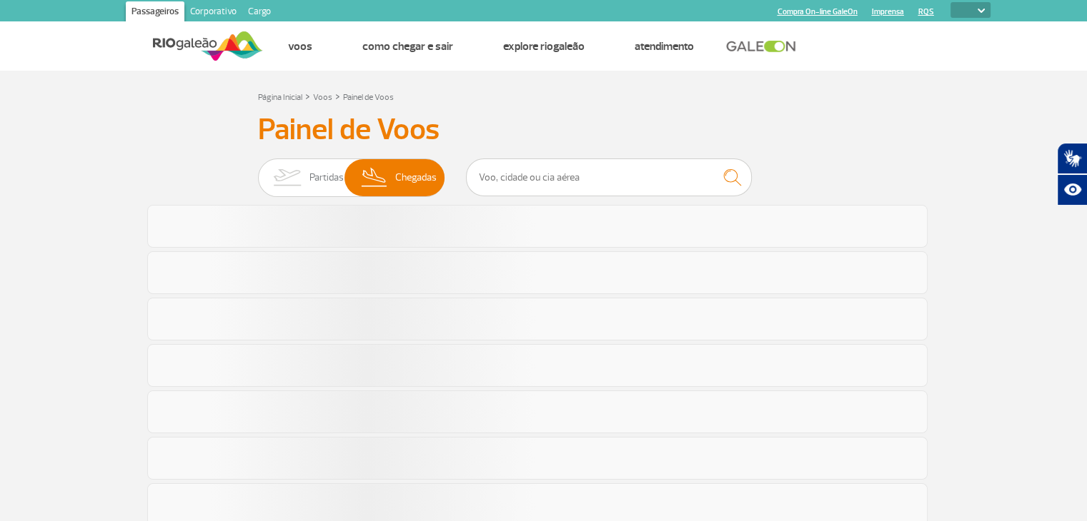 Image resolution: width=1087 pixels, height=521 pixels. What do you see at coordinates (887, 11) in the screenshot?
I see `a: Imprensa` at bounding box center [887, 11].